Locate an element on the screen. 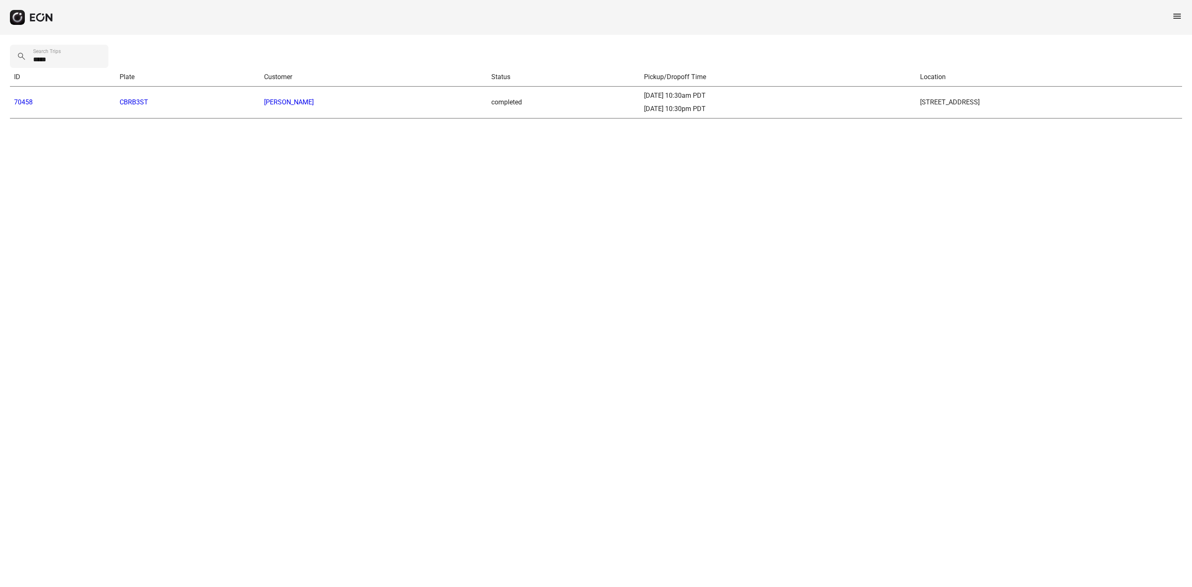 The width and height of the screenshot is (1192, 587). th: Status is located at coordinates (563, 77).